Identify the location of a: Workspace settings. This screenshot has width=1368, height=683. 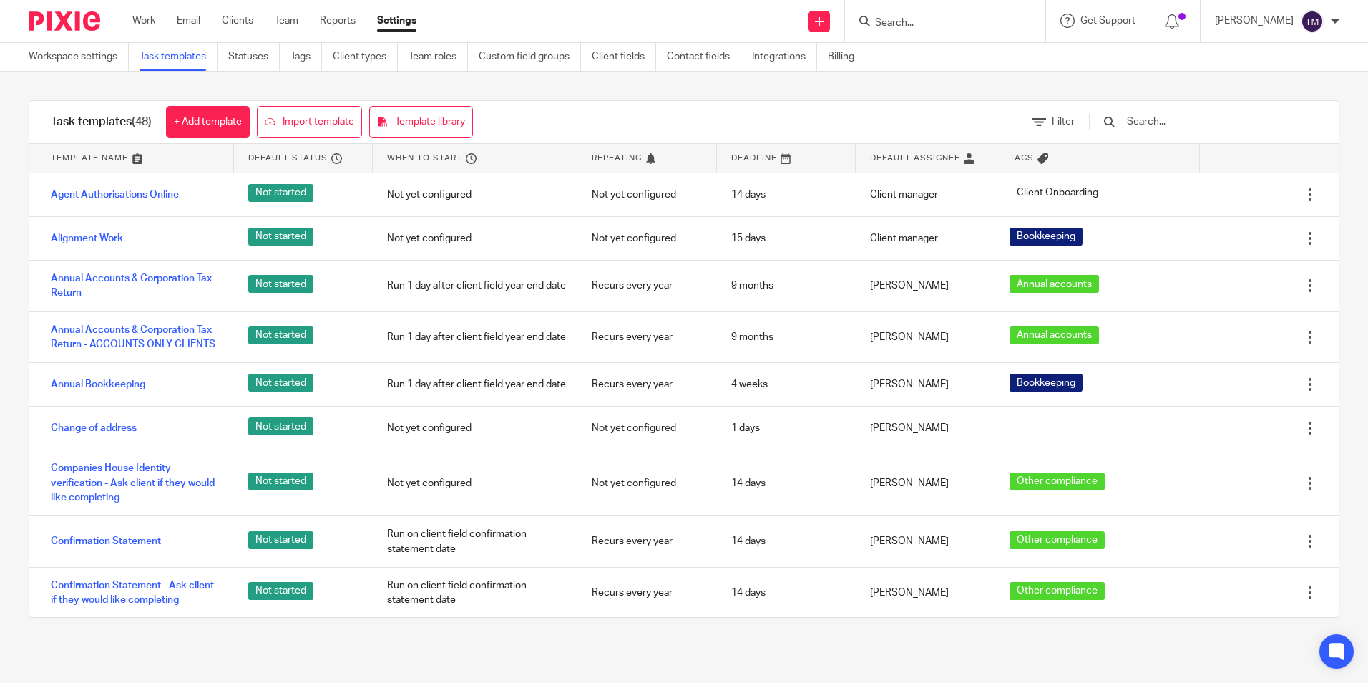
(79, 57).